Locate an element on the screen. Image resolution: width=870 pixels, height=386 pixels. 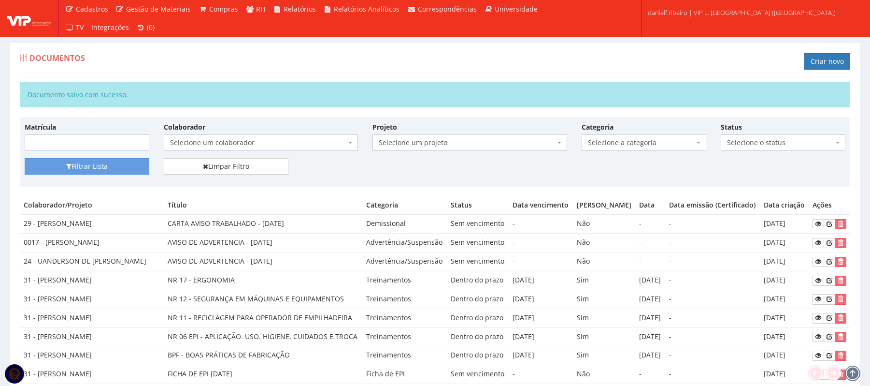
span: Gestão de Materiais is located at coordinates (159, 9).